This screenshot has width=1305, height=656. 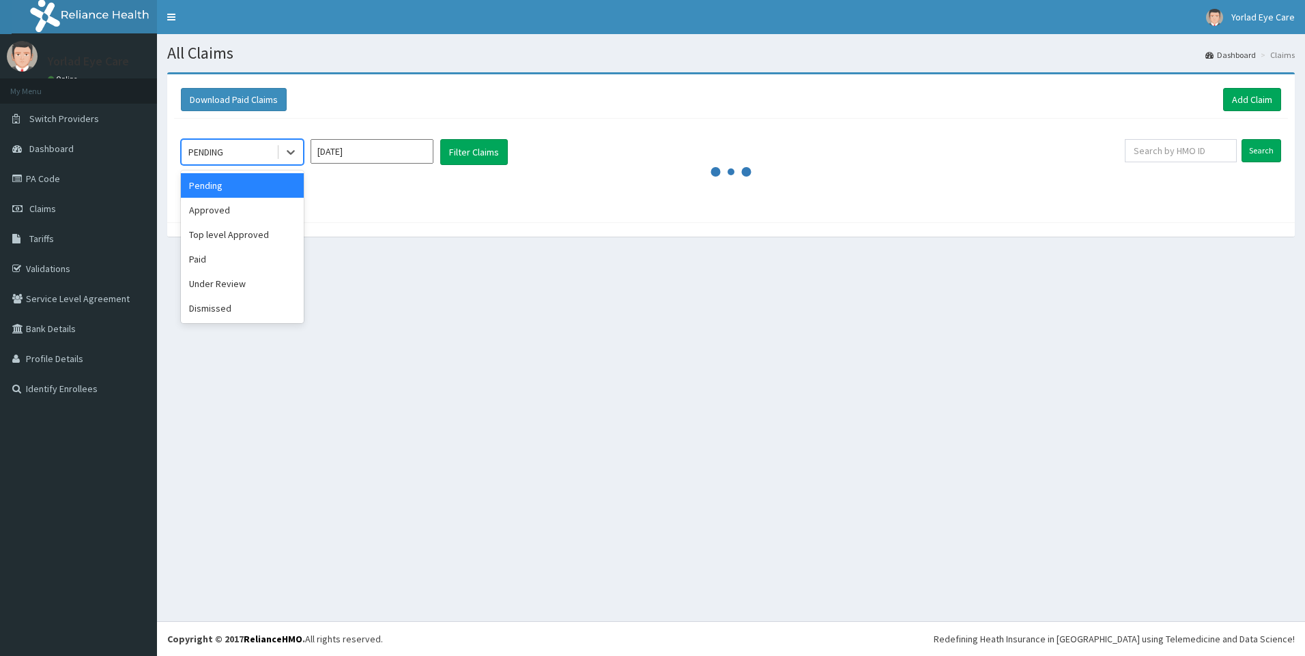 I want to click on div: PENDING, so click(x=205, y=152).